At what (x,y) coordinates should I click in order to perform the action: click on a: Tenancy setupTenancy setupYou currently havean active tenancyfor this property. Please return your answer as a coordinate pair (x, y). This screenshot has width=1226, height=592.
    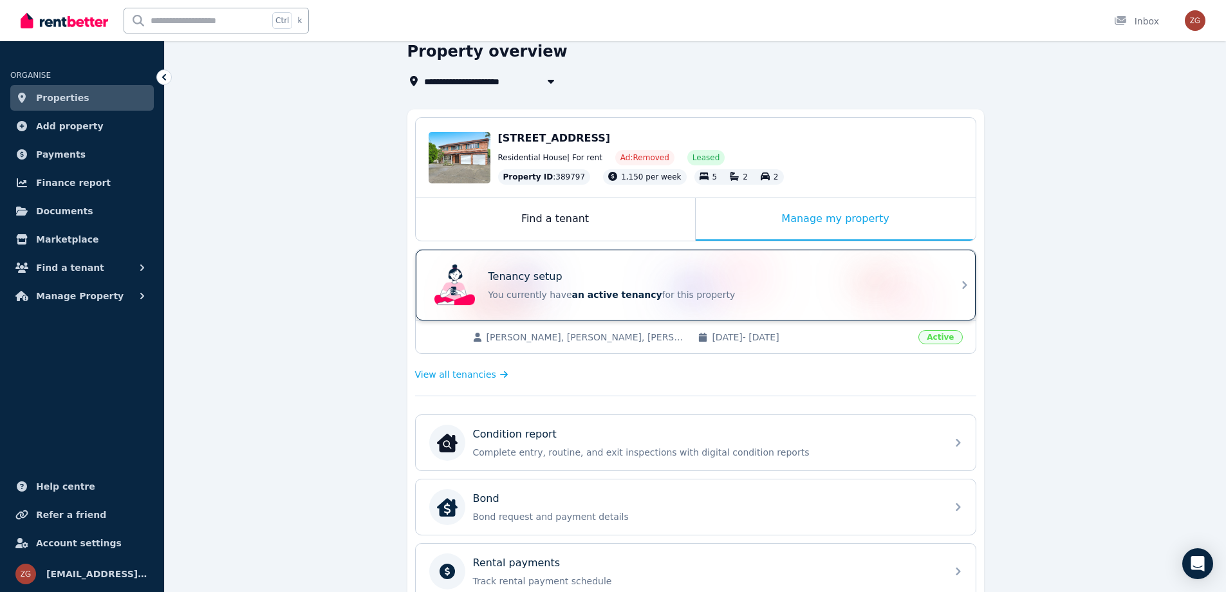
    Looking at the image, I should click on (696, 285).